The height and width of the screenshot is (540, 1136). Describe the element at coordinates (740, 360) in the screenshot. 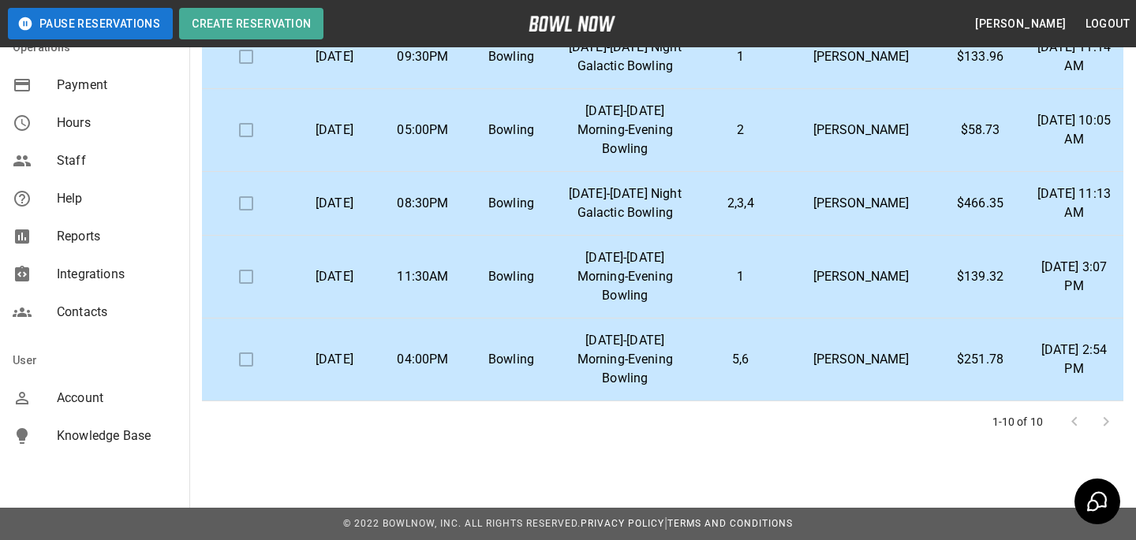

I see `p: 5,6` at that location.